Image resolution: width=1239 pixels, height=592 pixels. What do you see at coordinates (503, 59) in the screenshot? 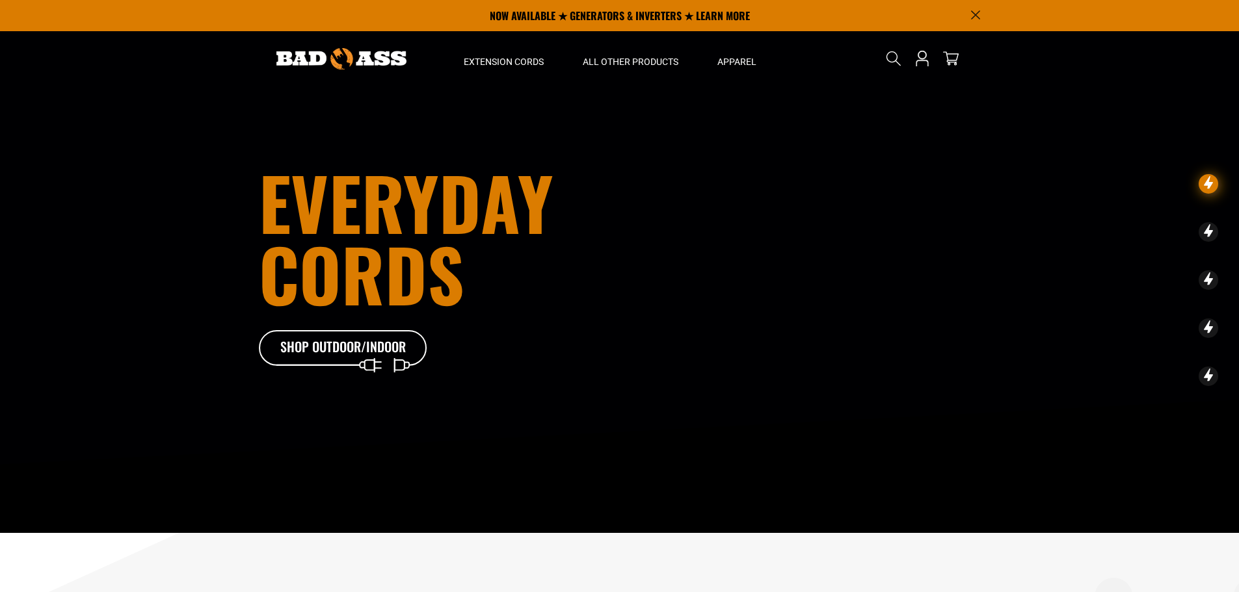
I see `summary: Extension Cords` at bounding box center [503, 59].